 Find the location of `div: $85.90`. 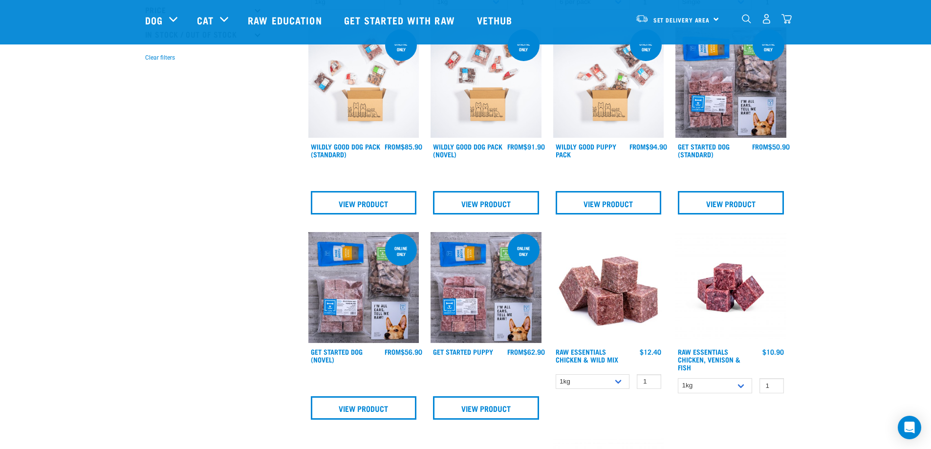

div: $85.90 is located at coordinates (403, 147).